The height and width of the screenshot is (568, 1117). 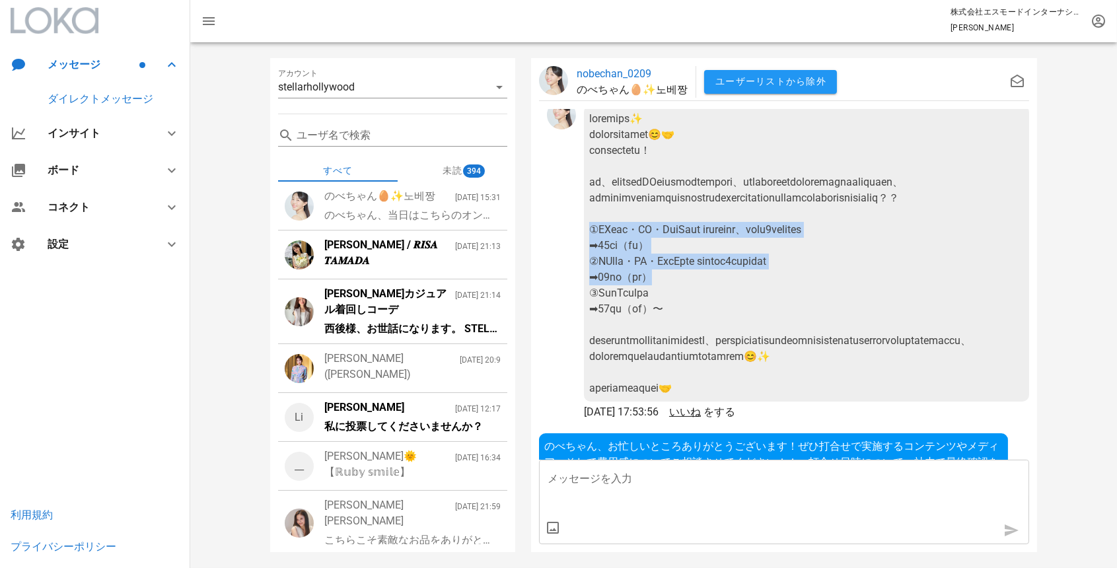 I want to click on a: ダイレクトメッセージ, so click(x=100, y=98).